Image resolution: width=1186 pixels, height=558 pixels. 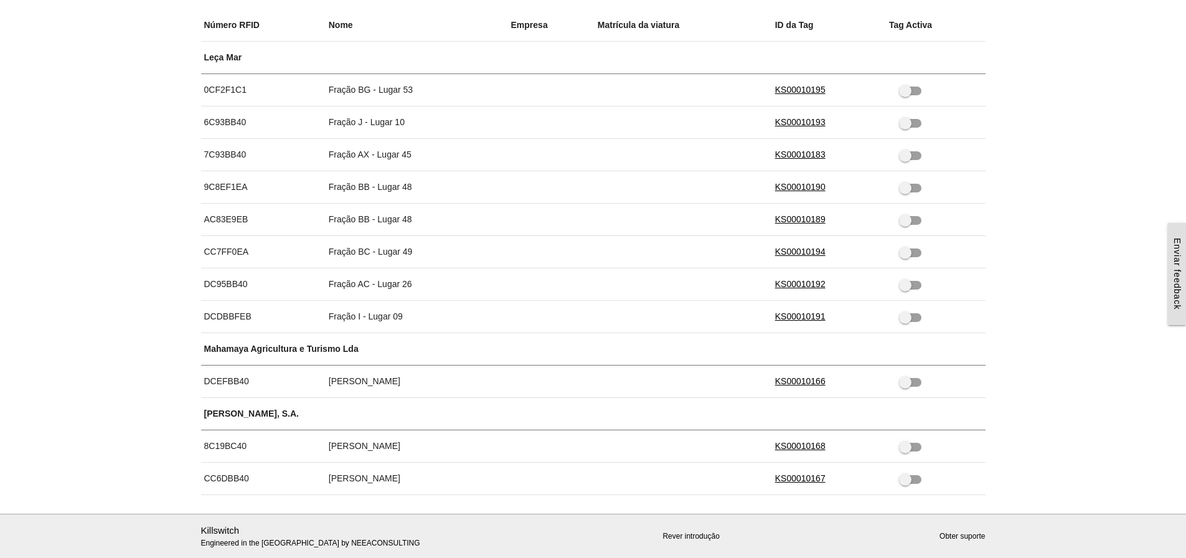 I want to click on td: Fração AX - Lugar 45, so click(x=417, y=154).